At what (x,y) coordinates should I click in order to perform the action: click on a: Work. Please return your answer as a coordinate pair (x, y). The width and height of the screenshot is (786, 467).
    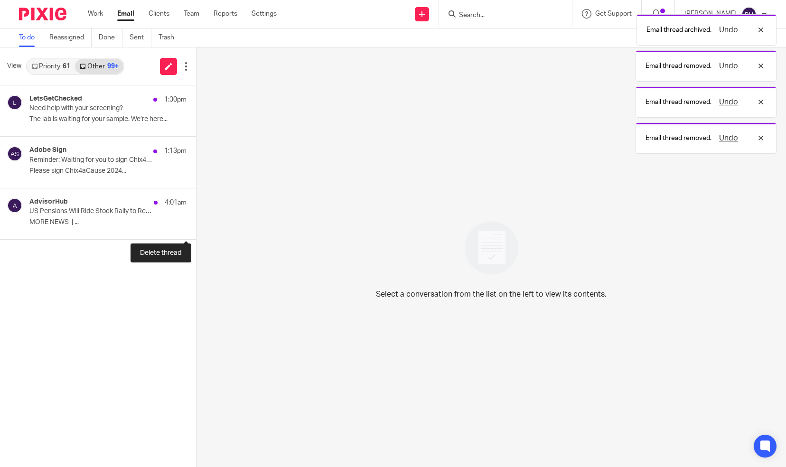
    Looking at the image, I should click on (95, 14).